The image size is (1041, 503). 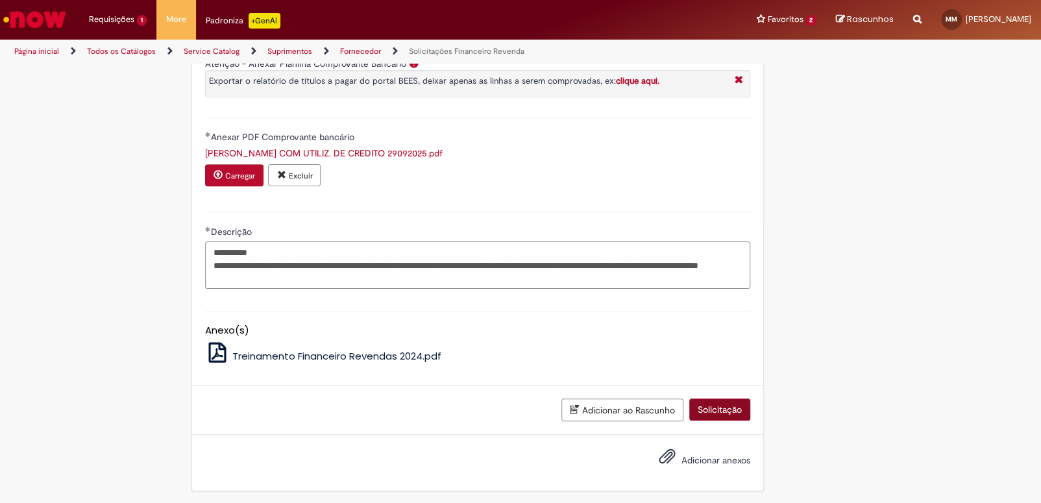 I want to click on div: Padroniza, so click(x=243, y=21).